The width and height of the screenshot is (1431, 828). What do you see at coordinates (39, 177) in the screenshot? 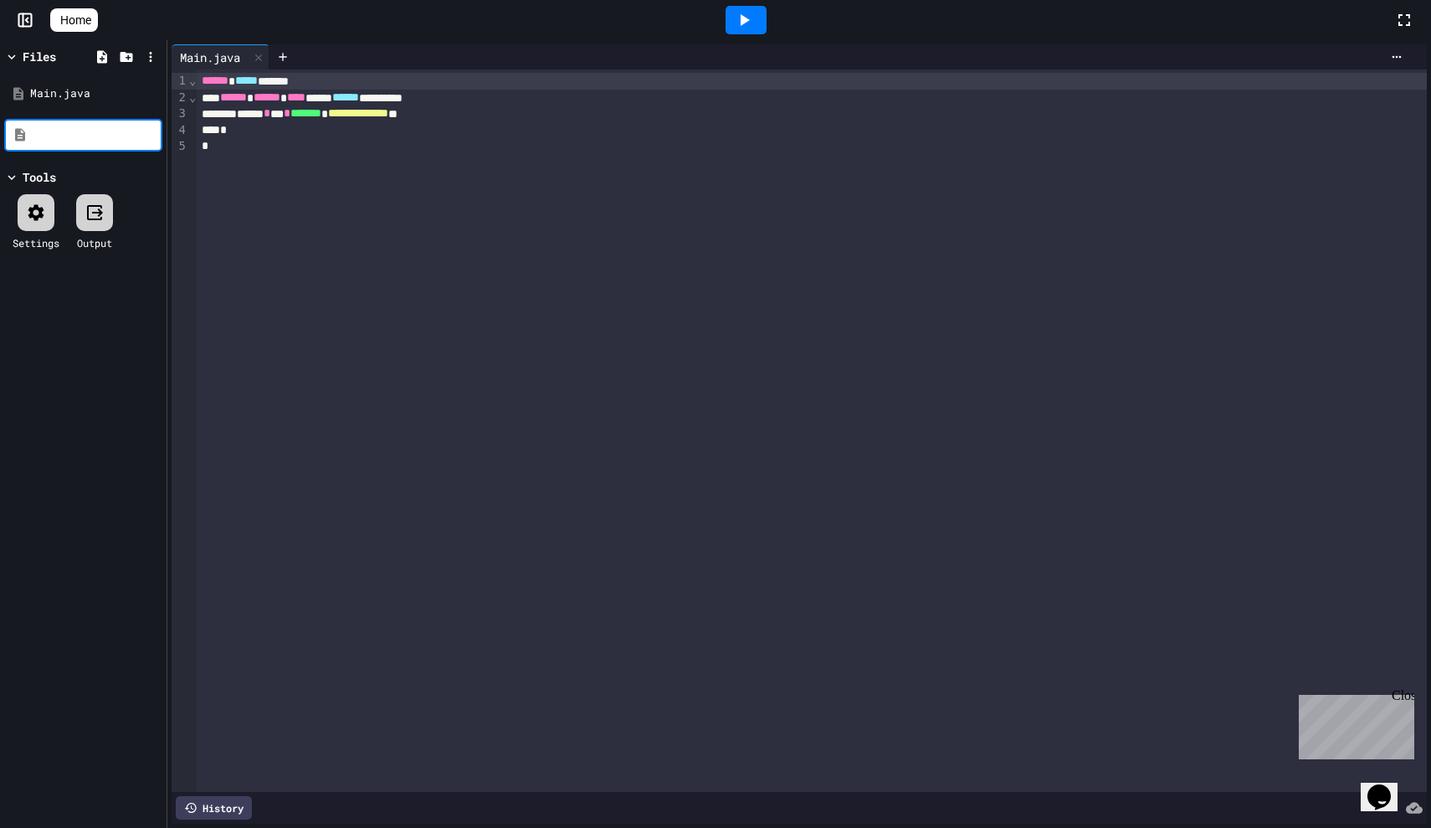
I see `div: Tools` at bounding box center [39, 177].